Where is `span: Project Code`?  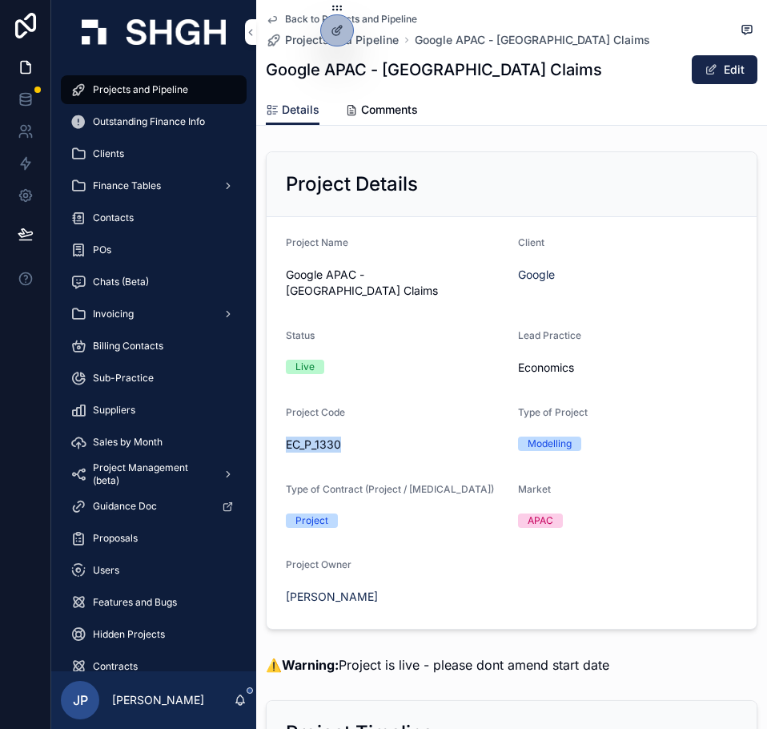 span: Project Code is located at coordinates (316, 412).